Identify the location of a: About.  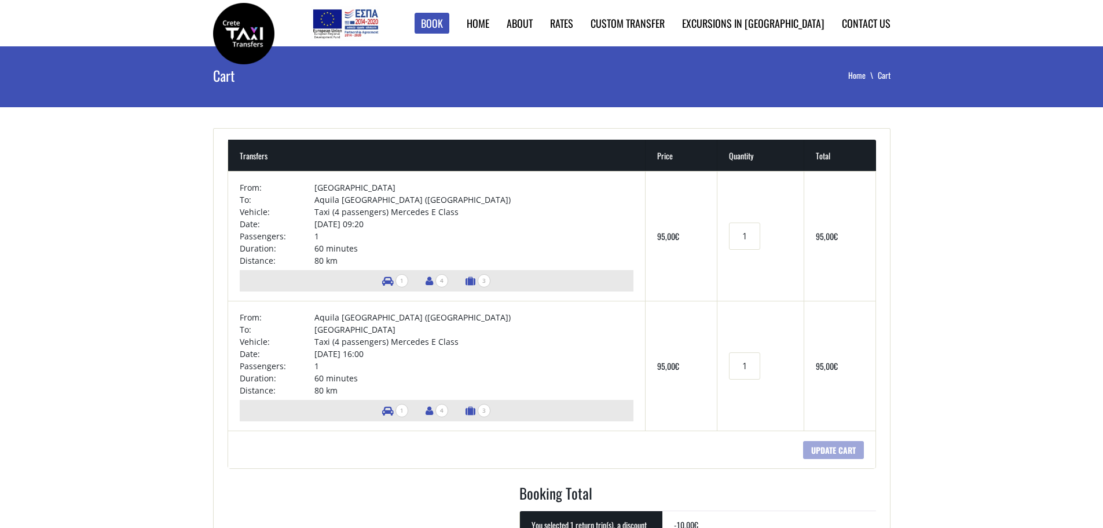
(520, 23).